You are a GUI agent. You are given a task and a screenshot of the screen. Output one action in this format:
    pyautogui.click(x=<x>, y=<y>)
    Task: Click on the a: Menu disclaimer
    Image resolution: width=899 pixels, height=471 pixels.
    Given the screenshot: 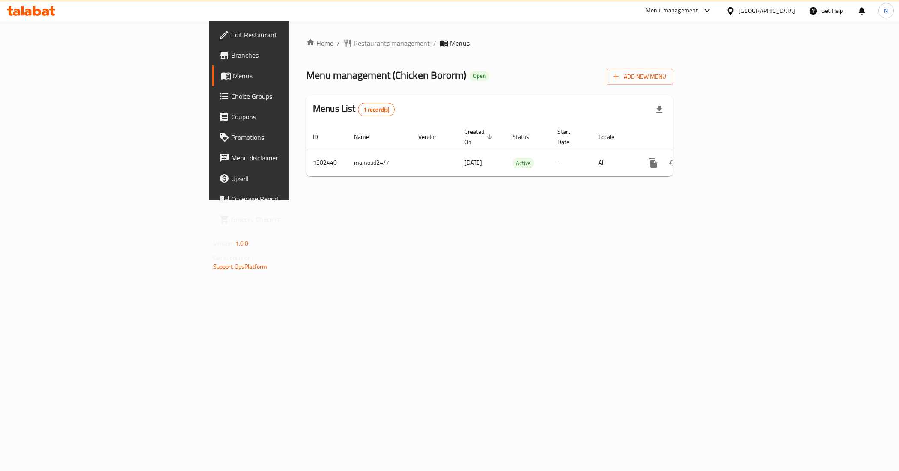 What is the action you would take?
    pyautogui.click(x=286, y=158)
    